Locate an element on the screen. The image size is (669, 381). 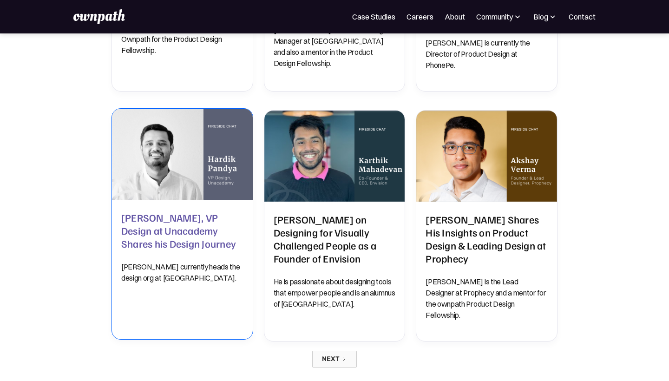
a: Karthik Mahadevan on Designing for Visually Challenged People as a Founder of Envision[PERSON_NAM... is located at coordinates (335, 226).